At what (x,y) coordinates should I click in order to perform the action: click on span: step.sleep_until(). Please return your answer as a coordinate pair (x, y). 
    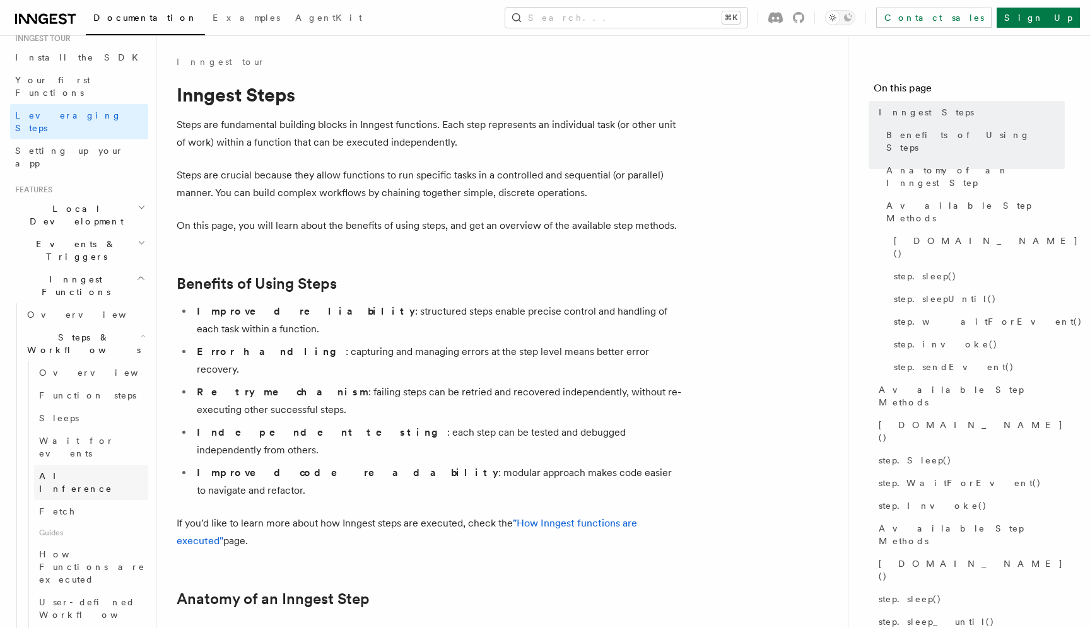
    Looking at the image, I should click on (936, 622).